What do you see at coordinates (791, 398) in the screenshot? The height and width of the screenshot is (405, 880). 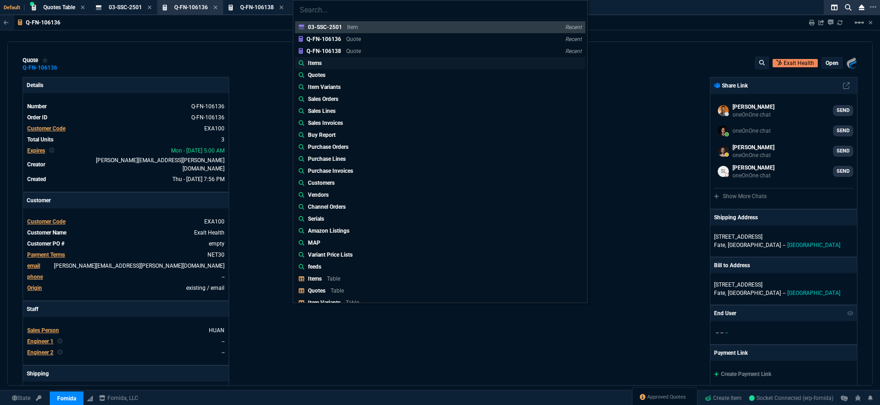 I see `span: Socket Connected (erp-fornida)` at bounding box center [791, 398].